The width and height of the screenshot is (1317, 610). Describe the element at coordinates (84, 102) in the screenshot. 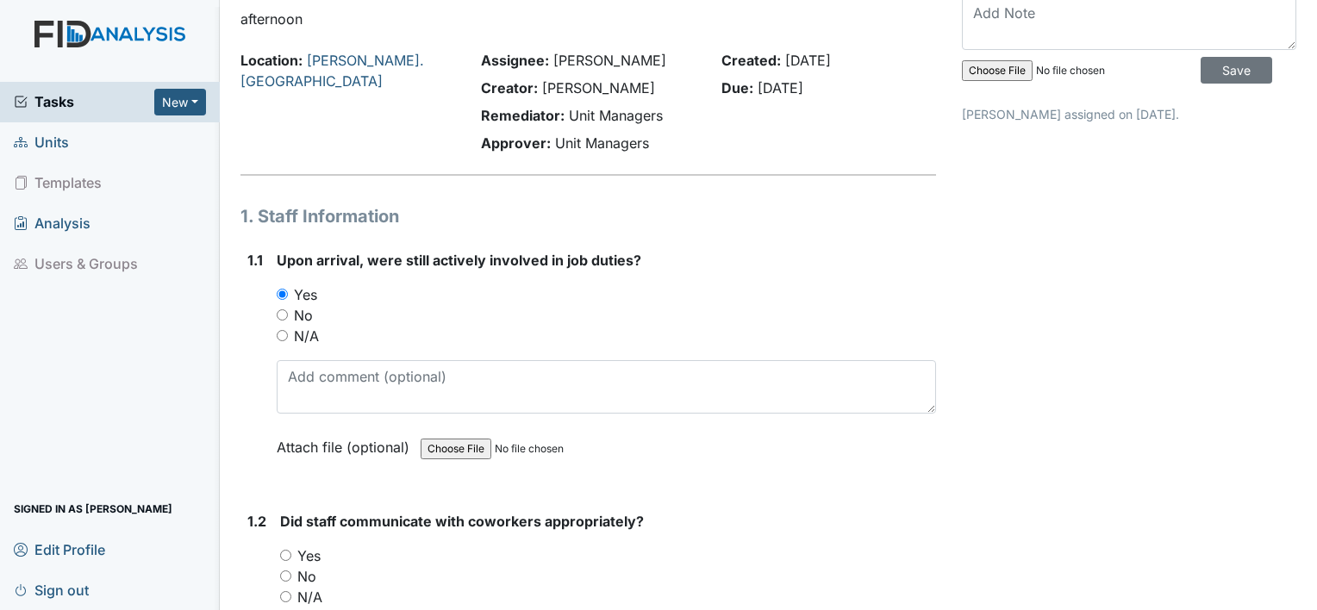

I see `span: Tasks` at that location.